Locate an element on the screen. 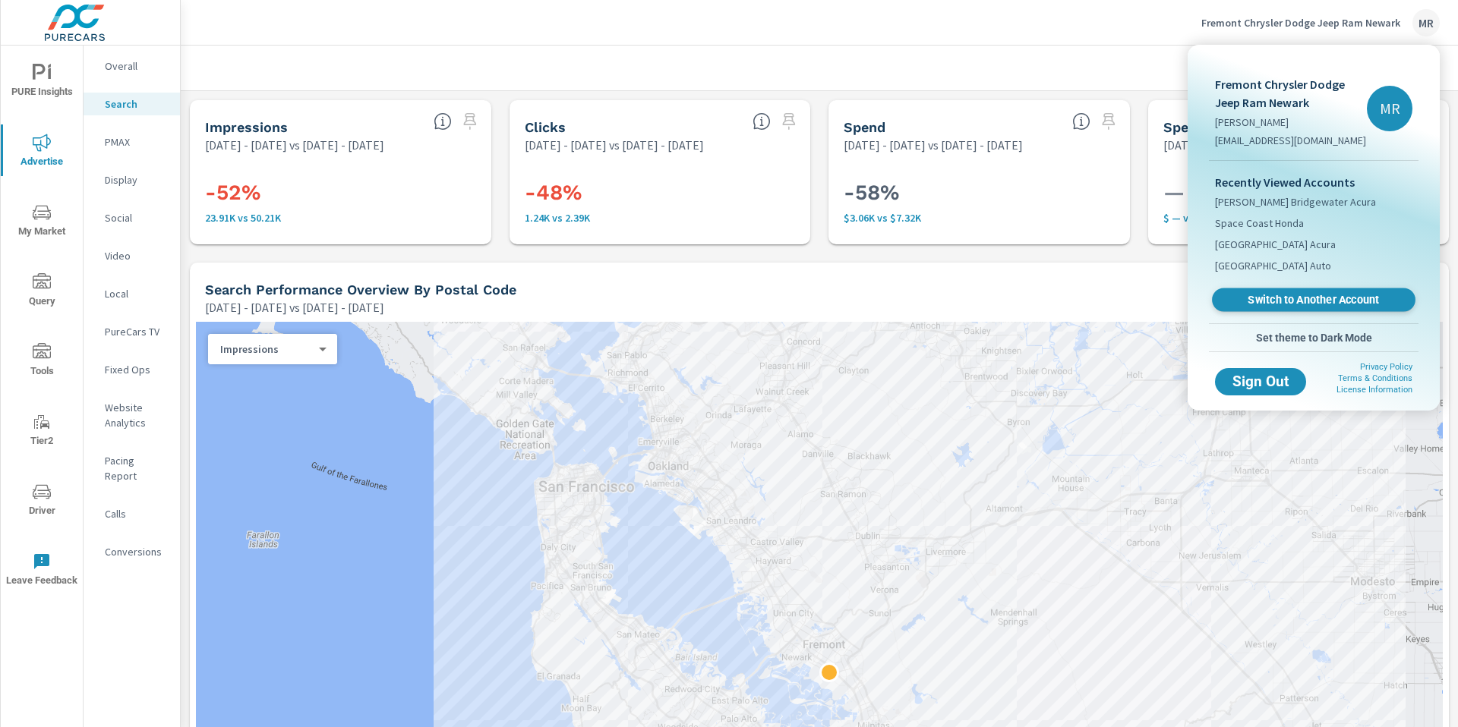 The height and width of the screenshot is (727, 1458). p: Recently Viewed Accounts is located at coordinates (1314, 182).